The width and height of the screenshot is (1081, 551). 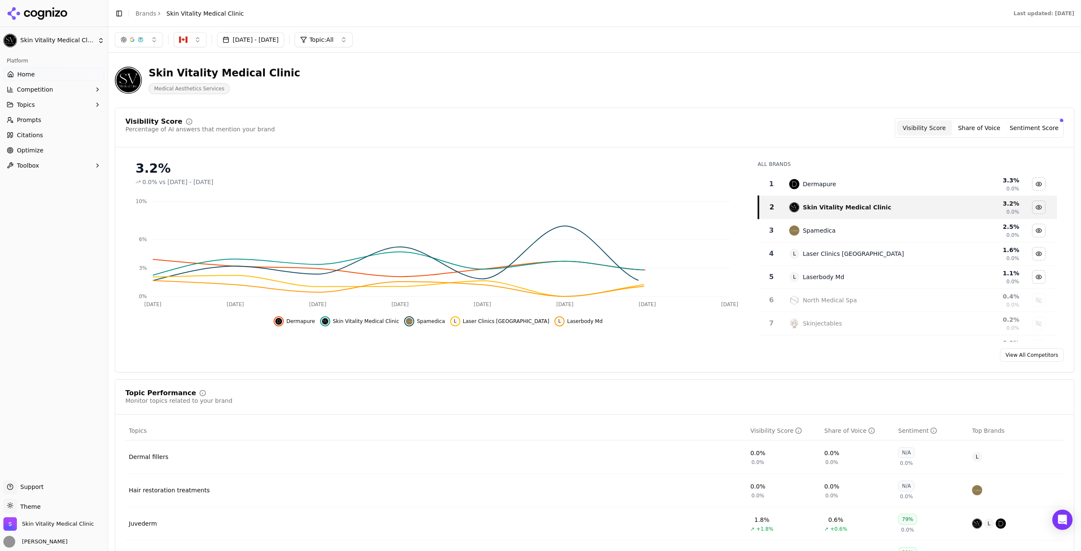 I want to click on tspan: 3%, so click(x=143, y=268).